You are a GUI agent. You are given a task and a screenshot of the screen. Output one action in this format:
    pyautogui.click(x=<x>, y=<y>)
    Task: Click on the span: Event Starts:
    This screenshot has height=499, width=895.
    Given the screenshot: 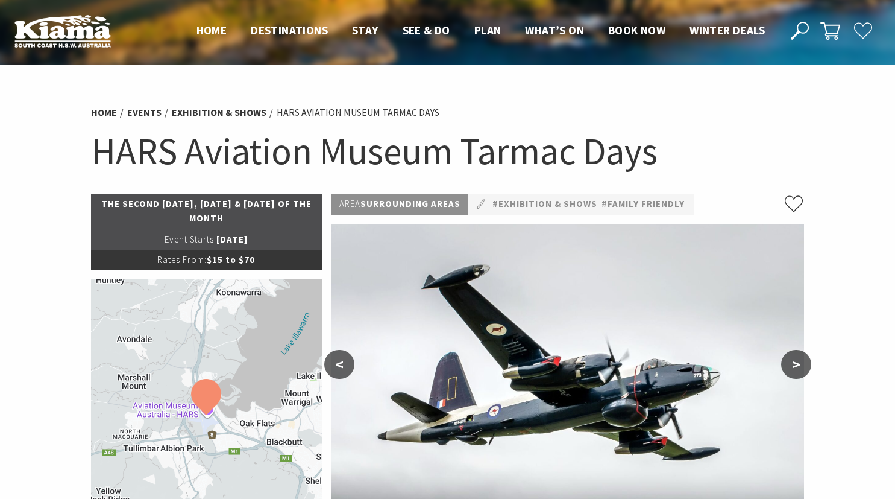 What is the action you would take?
    pyautogui.click(x=191, y=239)
    